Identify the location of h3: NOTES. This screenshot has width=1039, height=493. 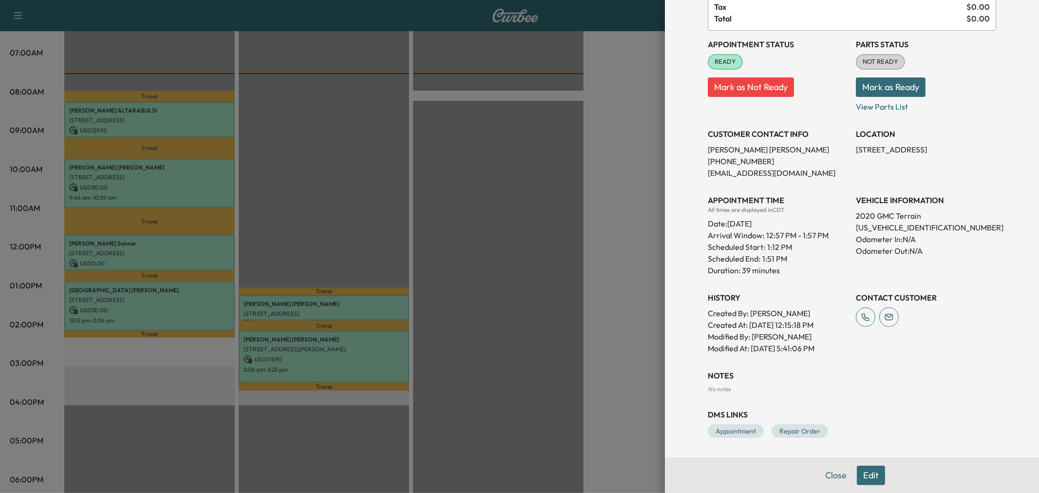
(852, 375).